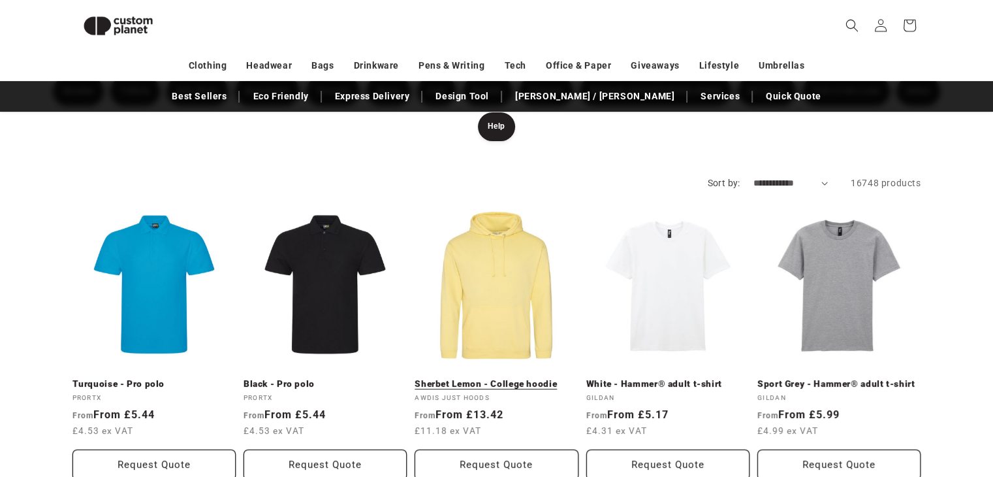 Image resolution: width=993 pixels, height=477 pixels. I want to click on a: Design Tool, so click(462, 96).